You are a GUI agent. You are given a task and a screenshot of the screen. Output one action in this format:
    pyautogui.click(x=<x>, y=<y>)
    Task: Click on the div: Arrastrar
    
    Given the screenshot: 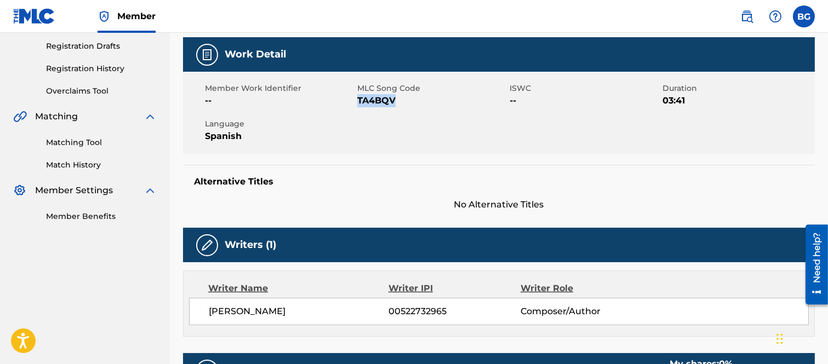 What is the action you would take?
    pyautogui.click(x=779, y=339)
    